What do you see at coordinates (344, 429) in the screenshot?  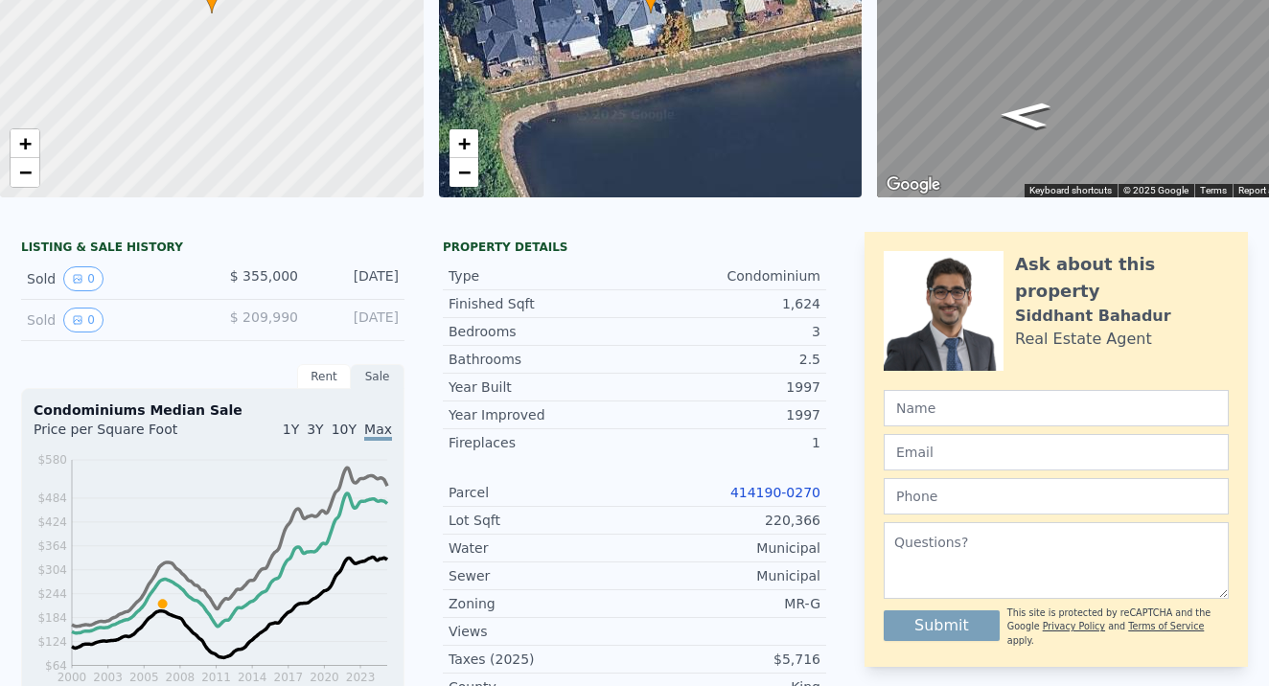 I see `span: 10Y` at bounding box center [344, 429].